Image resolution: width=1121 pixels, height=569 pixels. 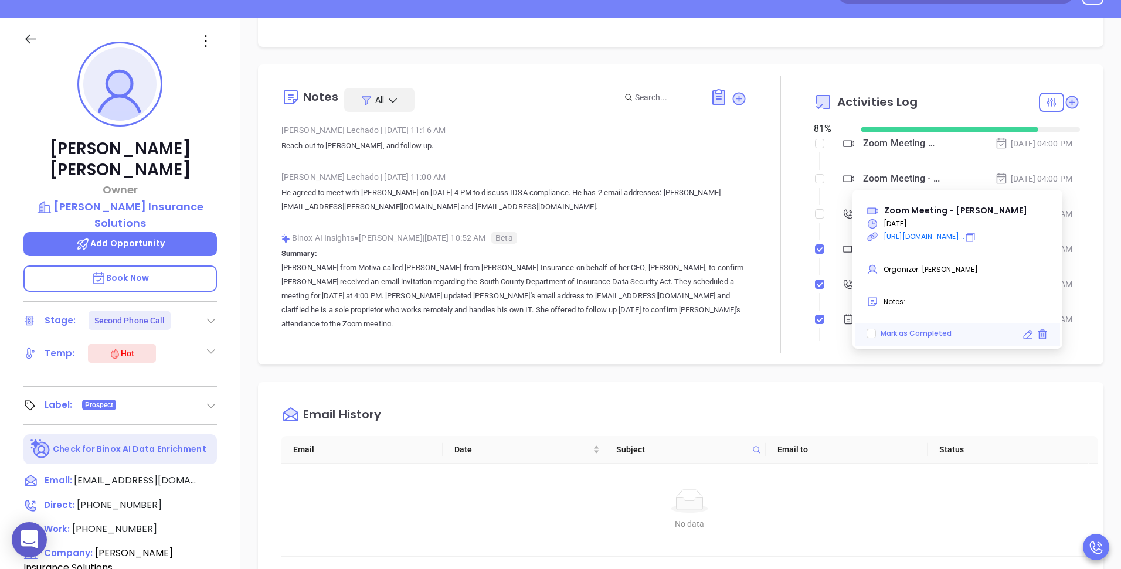 What do you see at coordinates (129, 449) in the screenshot?
I see `p: Check for Binox AI Data Enrichment` at bounding box center [129, 449].